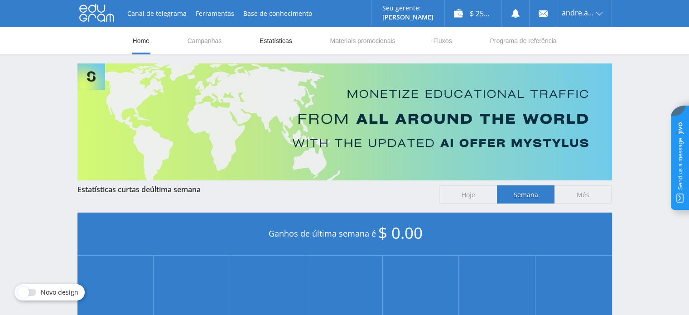  What do you see at coordinates (400, 232) in the screenshot?
I see `span: $ 0.00` at bounding box center [400, 232].